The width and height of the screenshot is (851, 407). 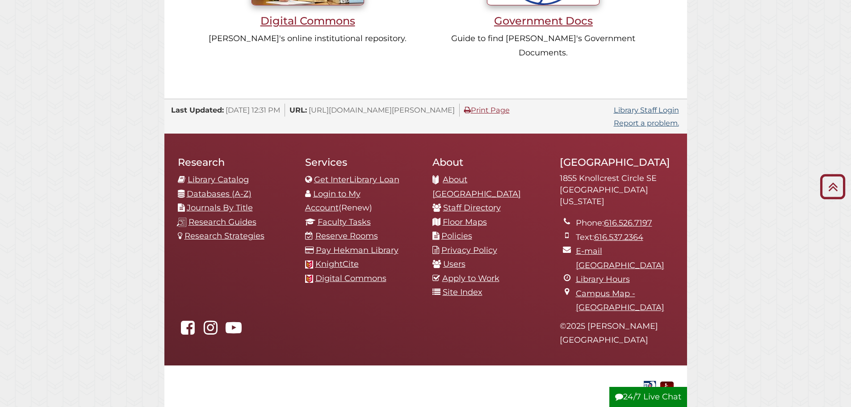 I want to click on a: Library Catalog, so click(x=218, y=180).